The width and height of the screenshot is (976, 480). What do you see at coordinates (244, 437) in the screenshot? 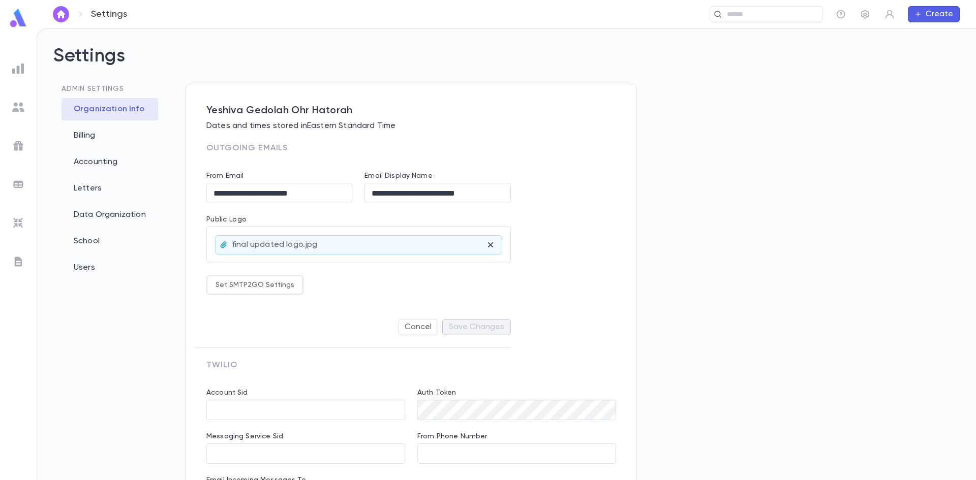
I see `label: Messaging Service Sid` at bounding box center [244, 437].